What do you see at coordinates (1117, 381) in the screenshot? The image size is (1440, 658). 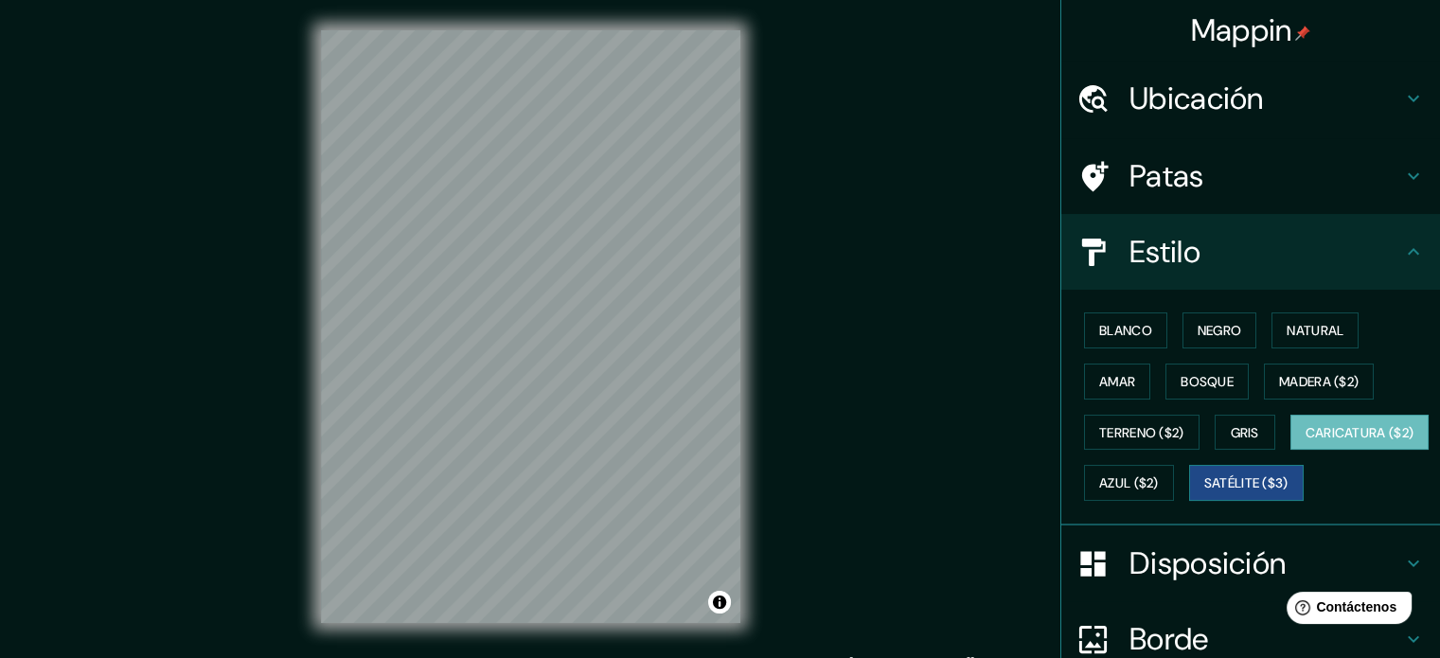 I see `font: Amar` at bounding box center [1117, 381].